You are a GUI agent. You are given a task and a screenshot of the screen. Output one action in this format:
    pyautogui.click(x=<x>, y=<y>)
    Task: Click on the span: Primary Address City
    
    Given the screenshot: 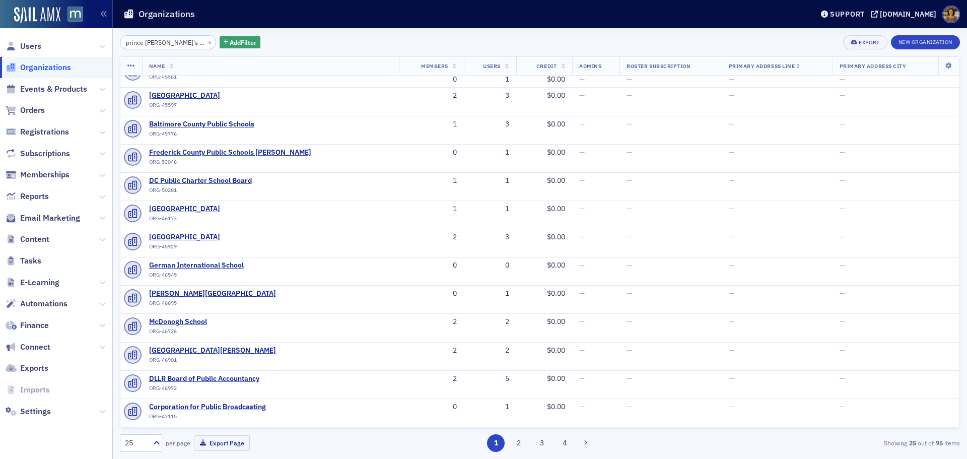 What is the action you would take?
    pyautogui.click(x=873, y=66)
    